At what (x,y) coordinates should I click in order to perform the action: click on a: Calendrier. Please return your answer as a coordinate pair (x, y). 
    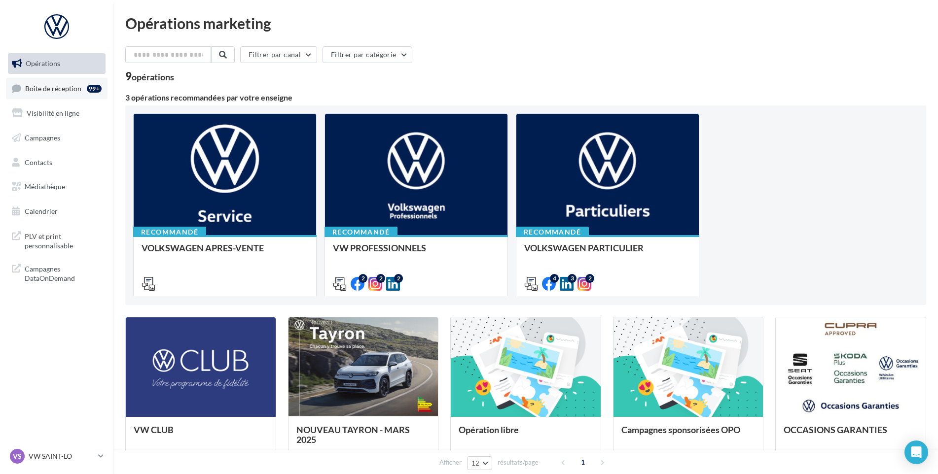
    Looking at the image, I should click on (57, 212).